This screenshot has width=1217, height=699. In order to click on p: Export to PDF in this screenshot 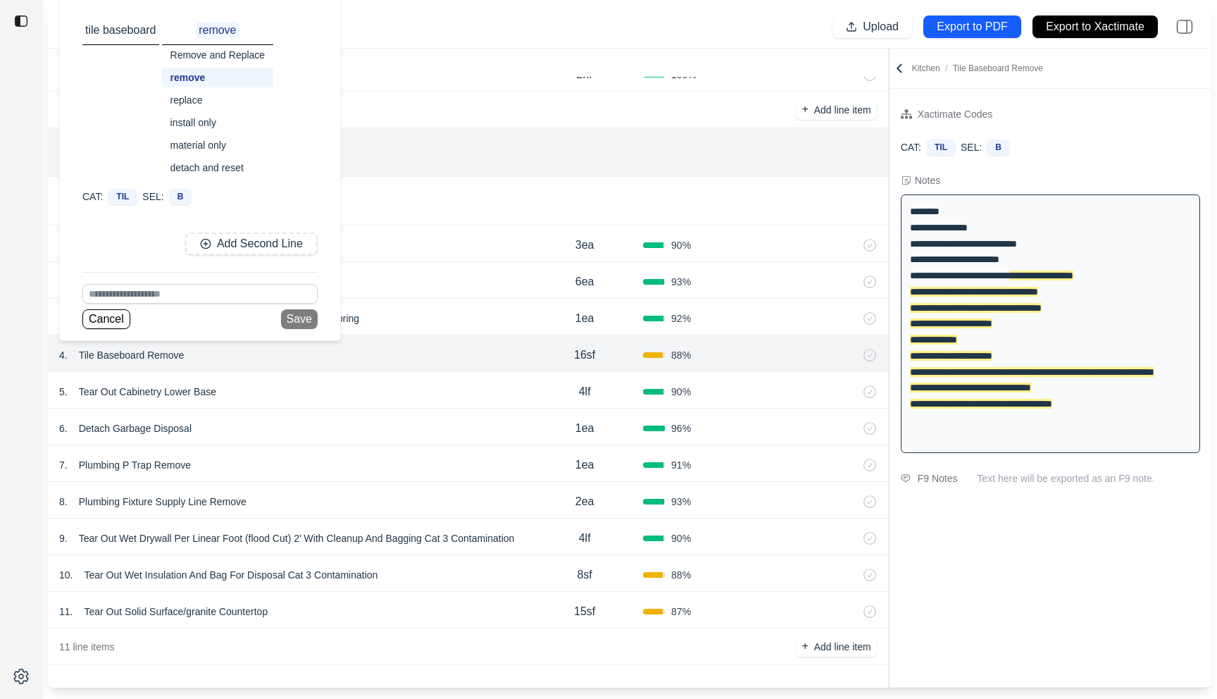, I will do `click(972, 27)`.